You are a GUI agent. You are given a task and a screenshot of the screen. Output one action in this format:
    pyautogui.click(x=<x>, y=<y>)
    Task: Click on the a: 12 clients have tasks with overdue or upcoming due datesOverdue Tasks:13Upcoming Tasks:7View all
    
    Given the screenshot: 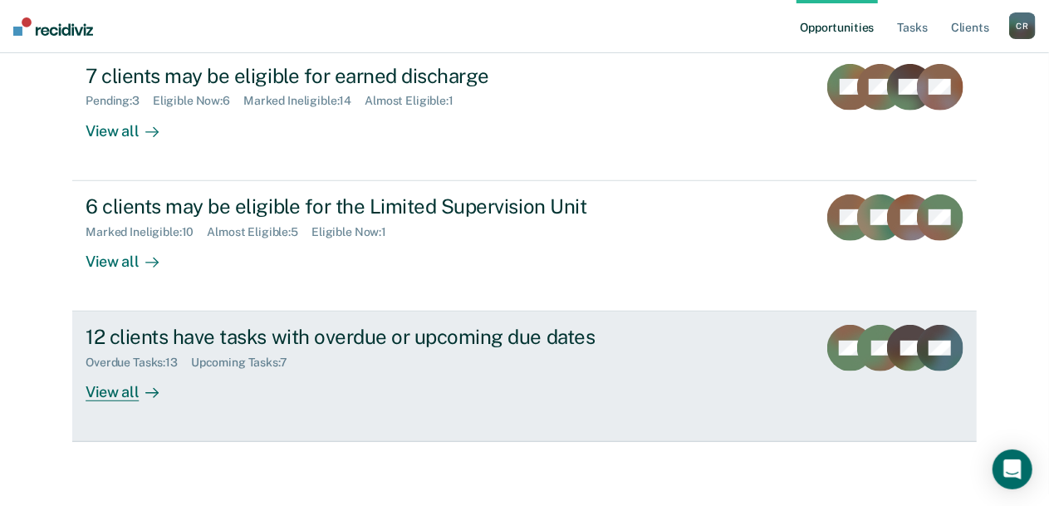 What is the action you would take?
    pyautogui.click(x=524, y=376)
    